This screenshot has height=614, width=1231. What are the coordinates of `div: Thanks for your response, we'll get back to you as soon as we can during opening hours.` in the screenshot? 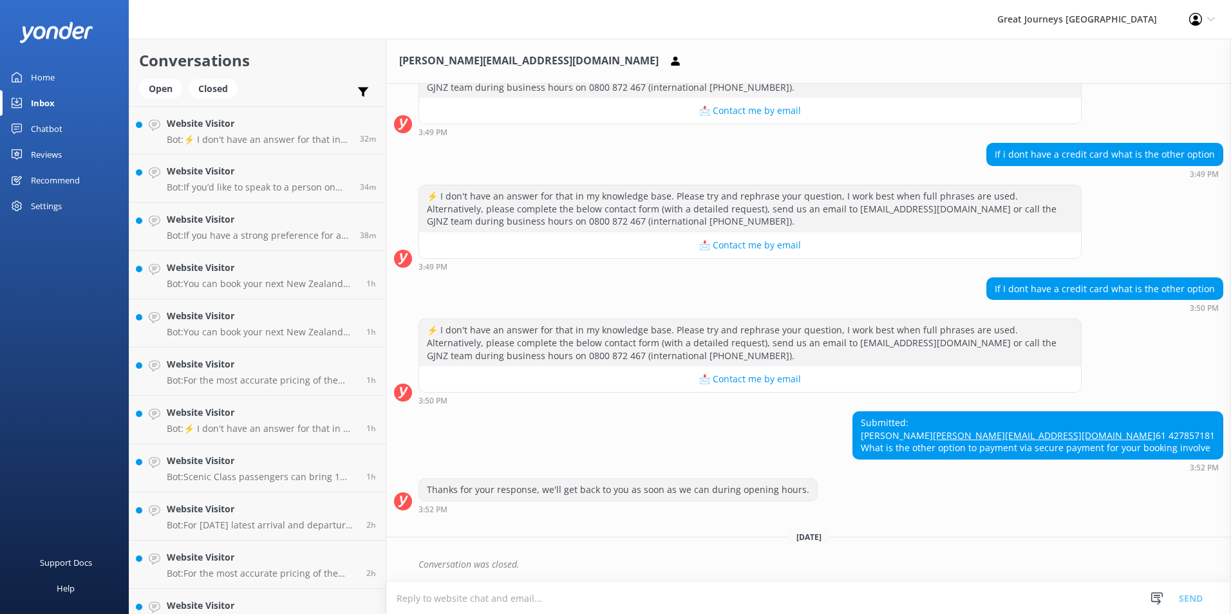 It's located at (618, 490).